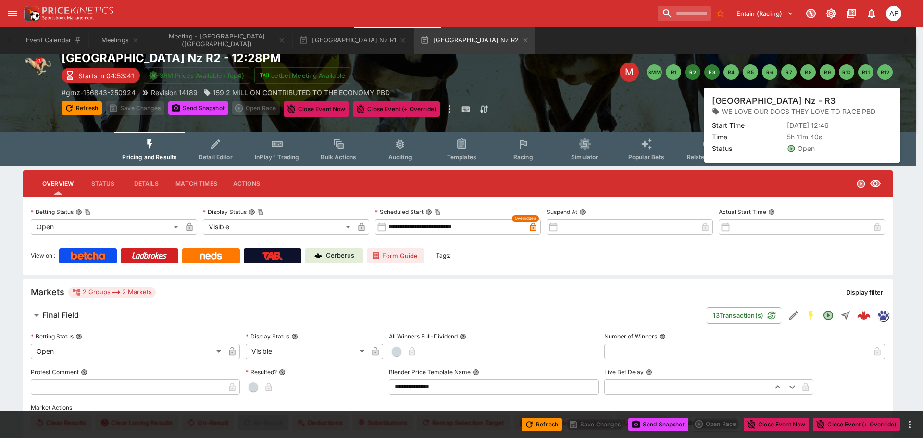  Describe the element at coordinates (720, 13) in the screenshot. I see `button: No Bookmarks` at that location.